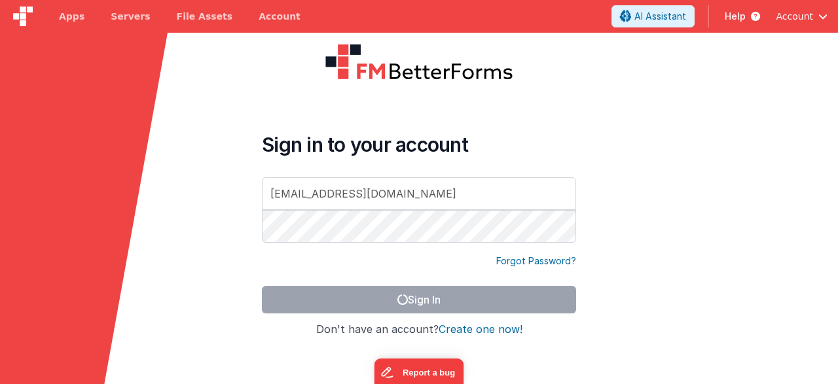 The height and width of the screenshot is (384, 838). Describe the element at coordinates (419, 145) in the screenshot. I see `h4: Sign in to your account` at that location.